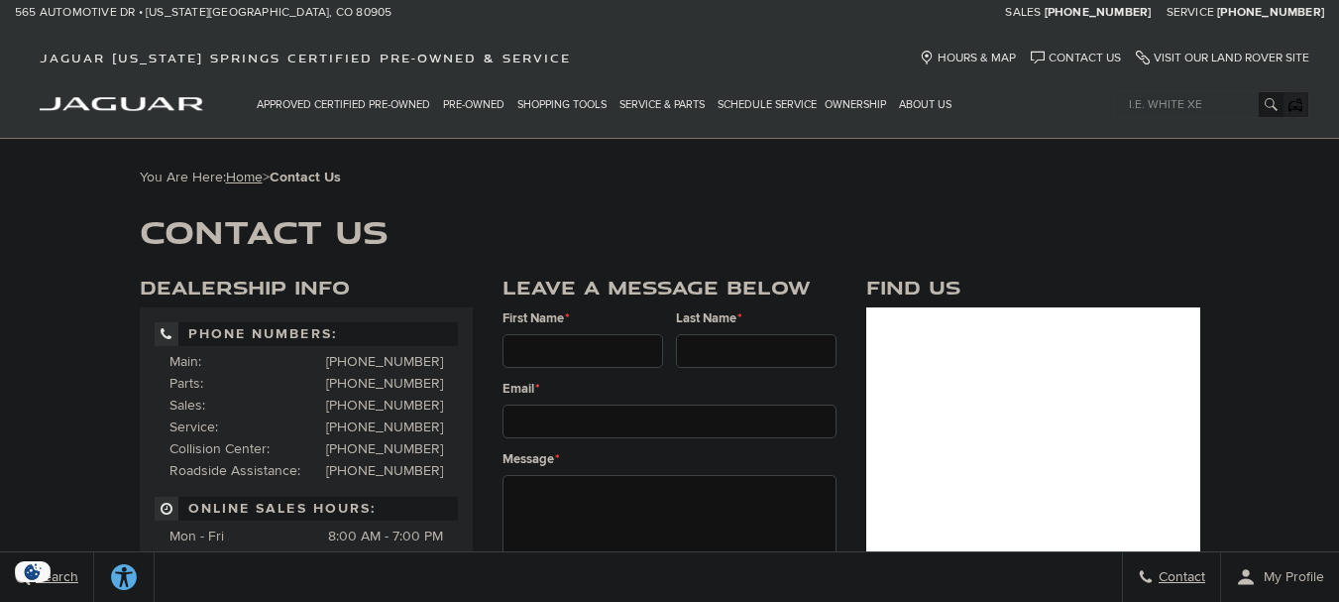  What do you see at coordinates (346, 104) in the screenshot?
I see `a: Approved Certified Pre-Owned` at bounding box center [346, 104].